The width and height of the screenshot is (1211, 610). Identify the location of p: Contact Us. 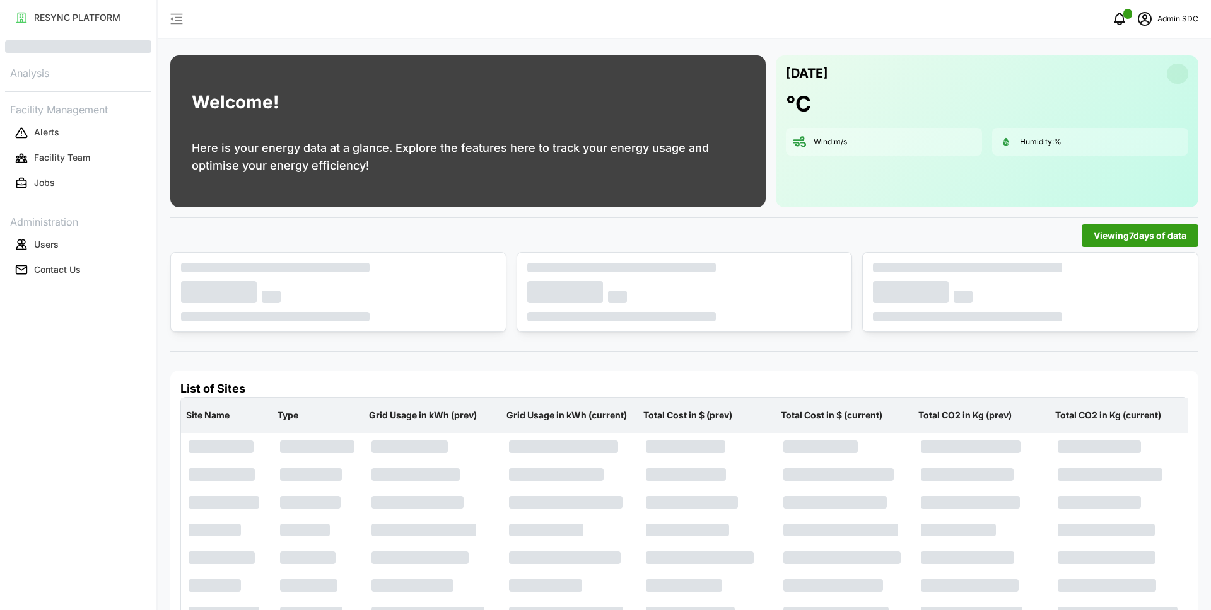
(57, 270).